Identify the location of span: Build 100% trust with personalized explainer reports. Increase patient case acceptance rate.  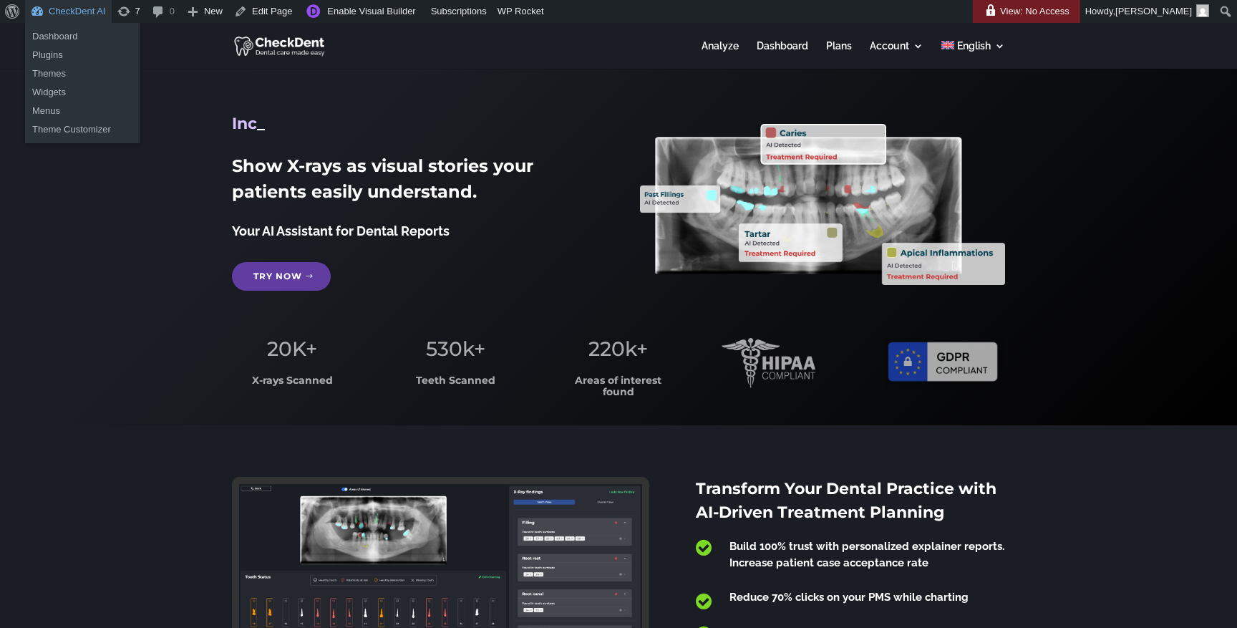
(867, 554).